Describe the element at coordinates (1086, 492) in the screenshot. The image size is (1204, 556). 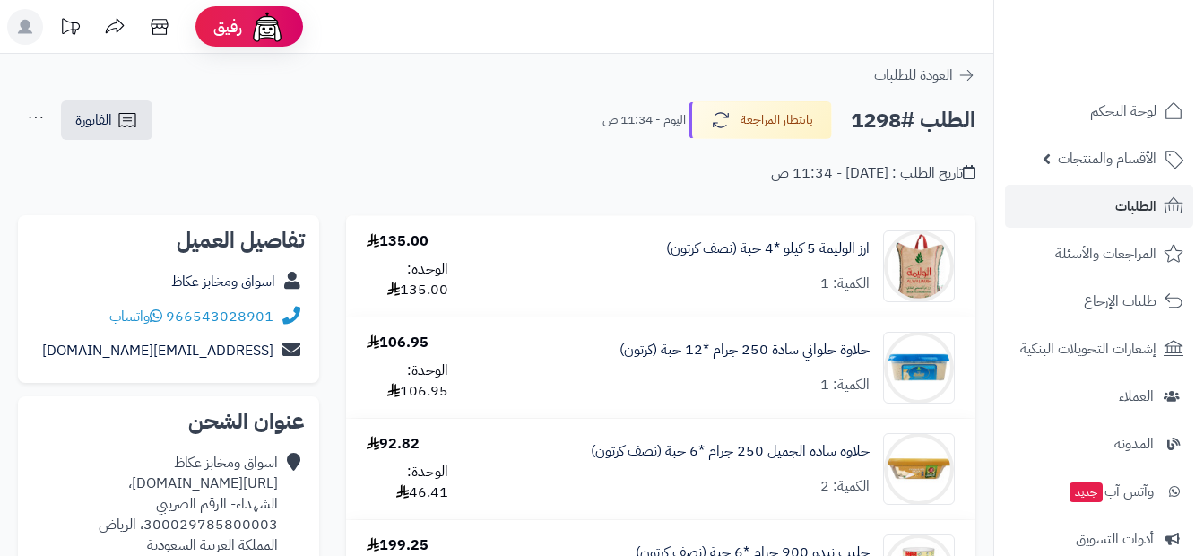
I see `span: جديد` at that location.